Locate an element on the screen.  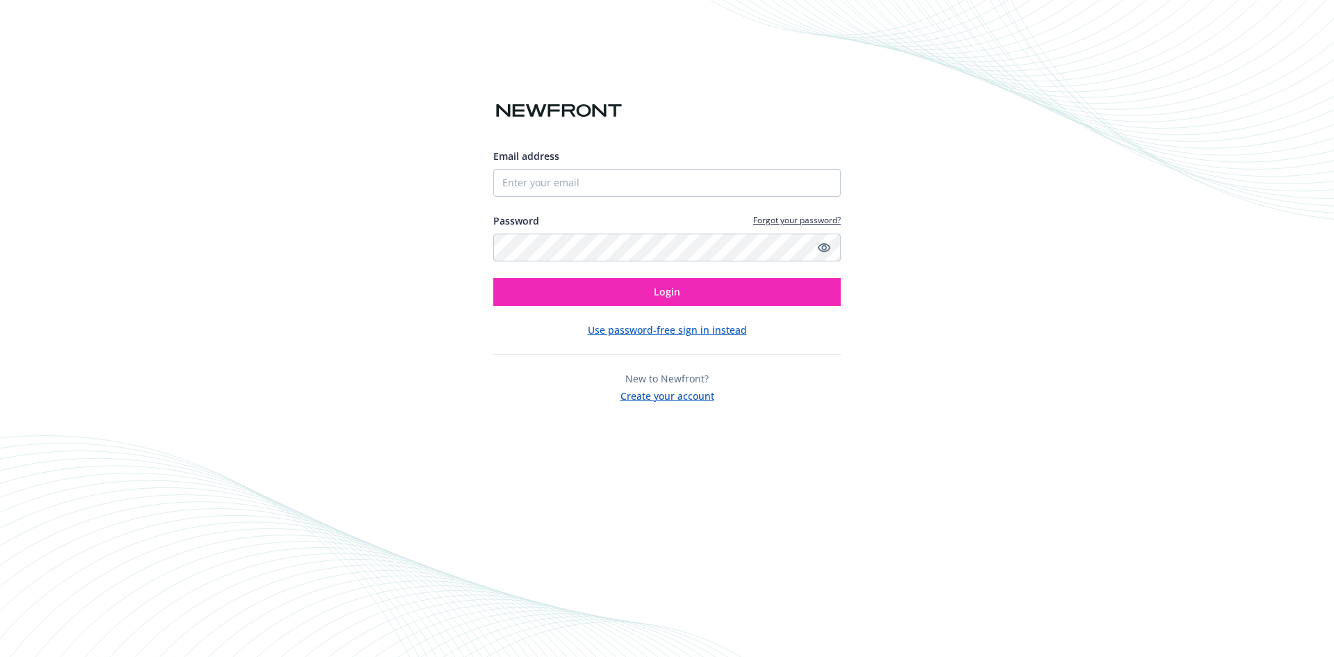
a: Forgot your password? is located at coordinates (797, 220).